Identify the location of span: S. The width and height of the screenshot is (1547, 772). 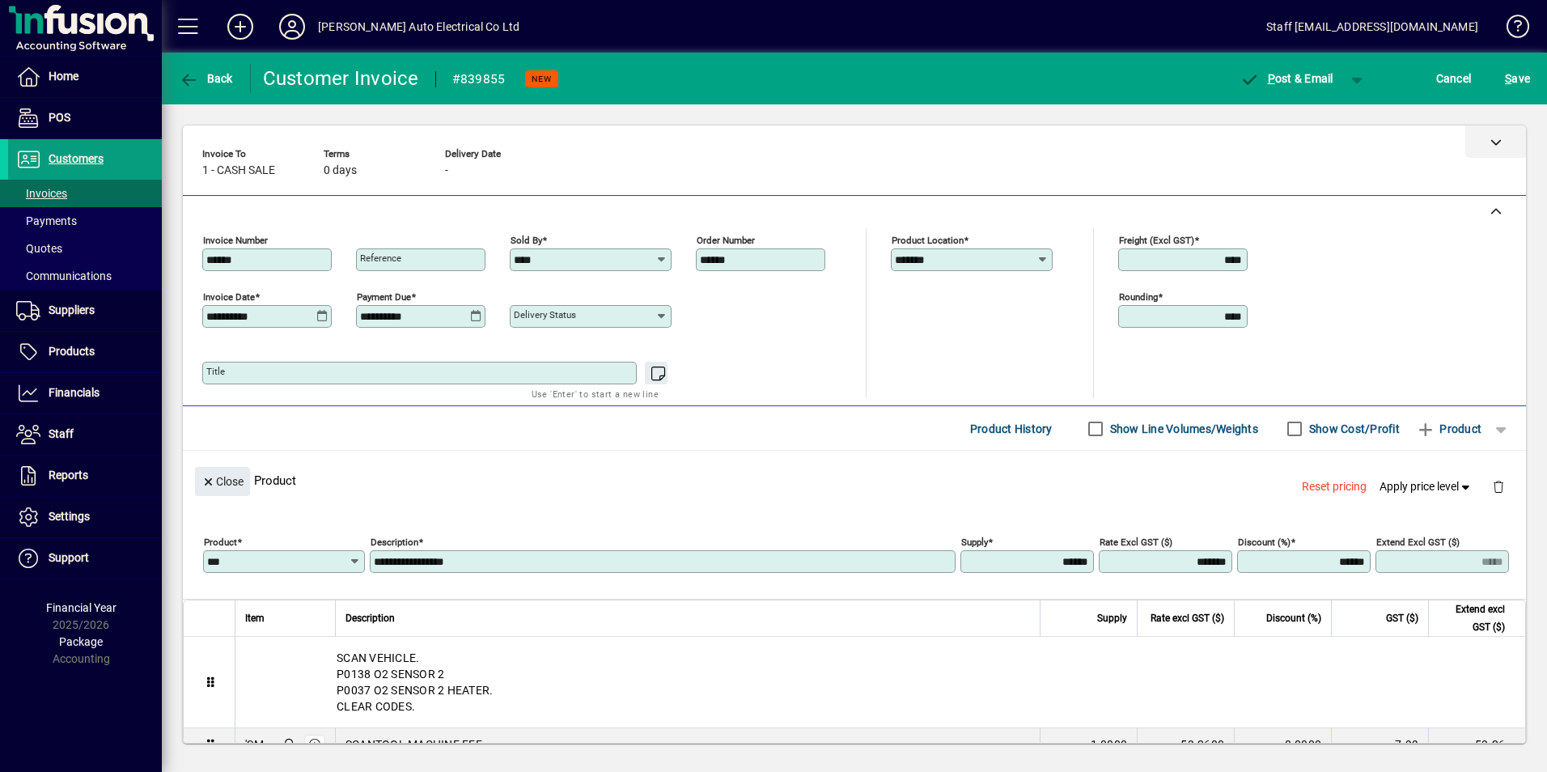
(1508, 78).